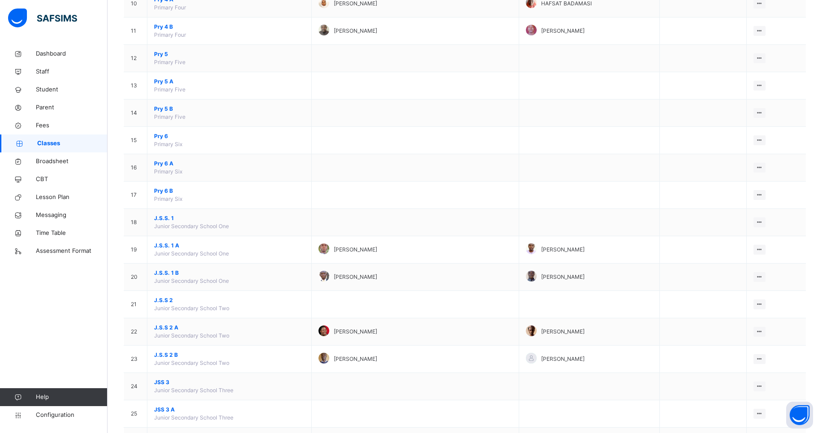 The width and height of the screenshot is (822, 433). What do you see at coordinates (72, 197) in the screenshot?
I see `span: Lesson Plan` at bounding box center [72, 197].